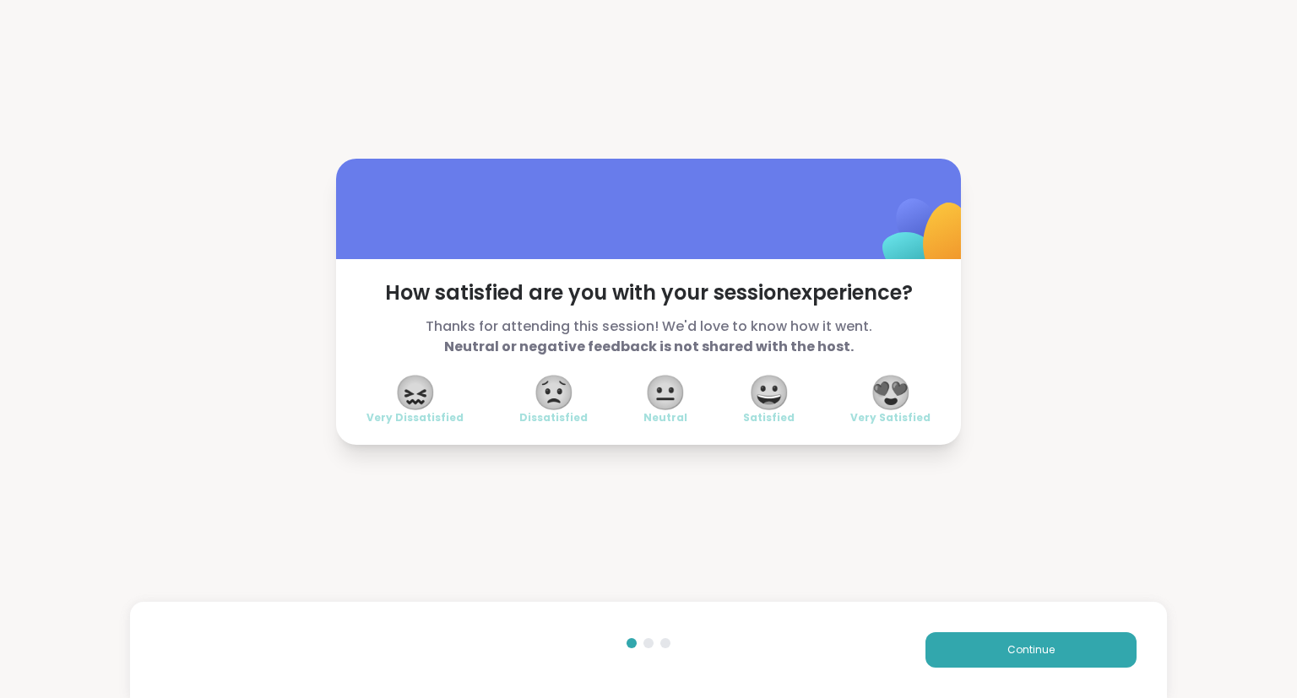 The width and height of the screenshot is (1297, 698). I want to click on span: Dissatisfied, so click(553, 418).